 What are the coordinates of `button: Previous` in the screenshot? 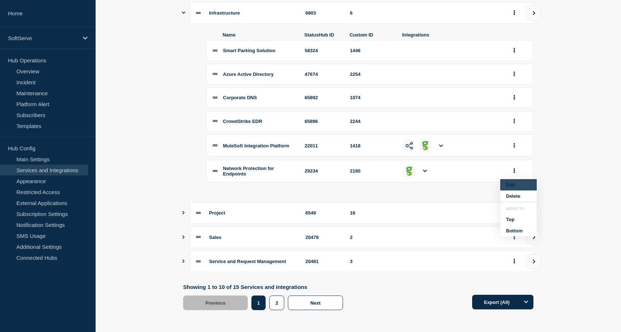 It's located at (215, 303).